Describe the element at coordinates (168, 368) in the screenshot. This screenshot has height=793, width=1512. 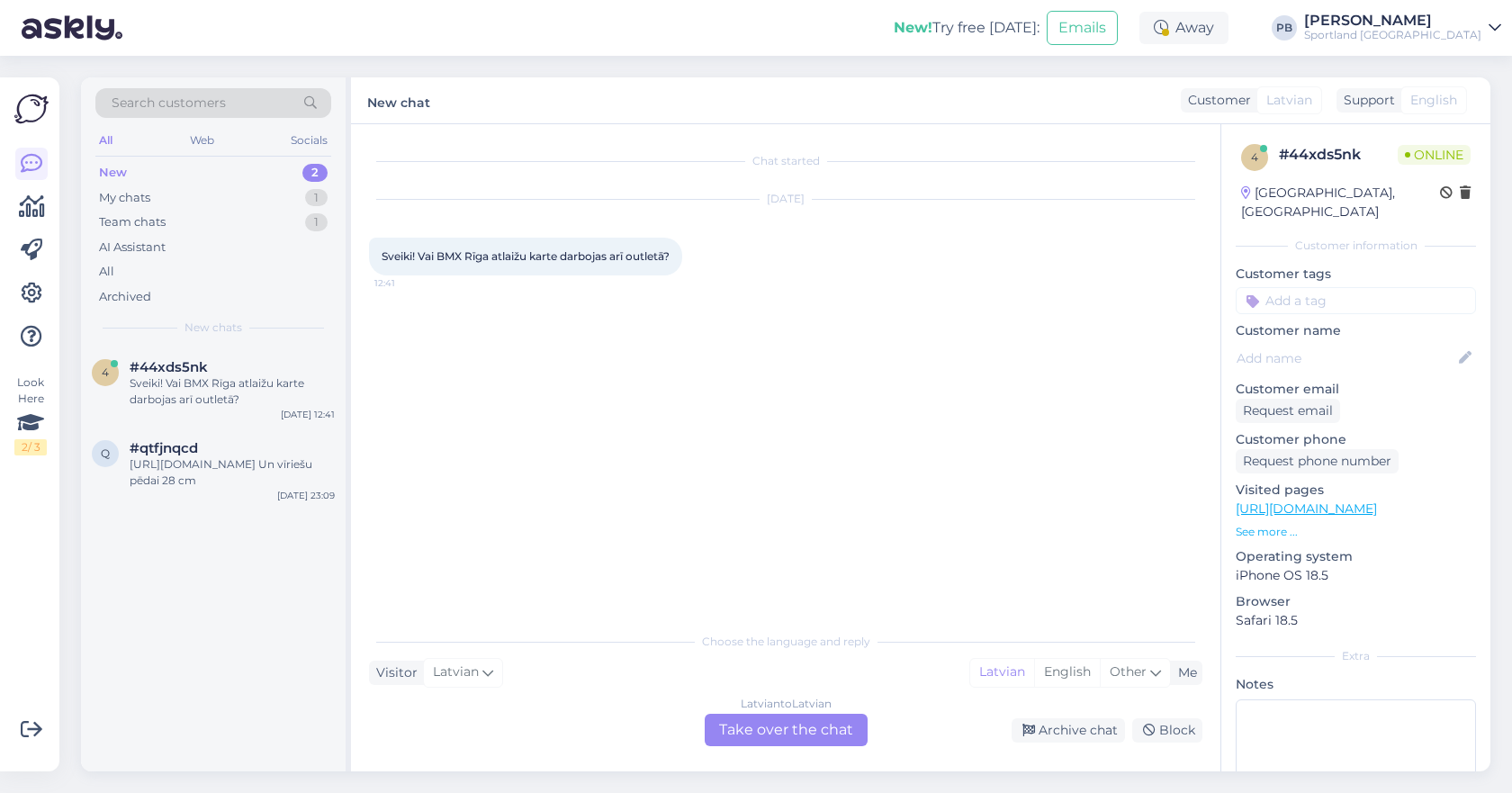
I see `span: #44xds5nk` at that location.